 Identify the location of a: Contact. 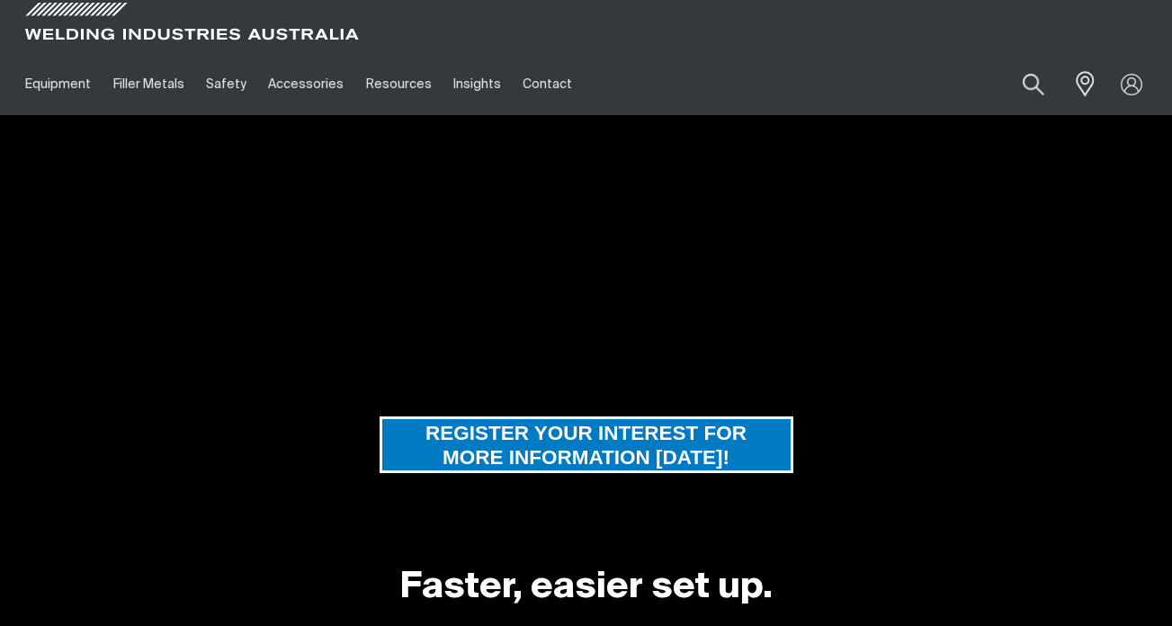
(547, 84).